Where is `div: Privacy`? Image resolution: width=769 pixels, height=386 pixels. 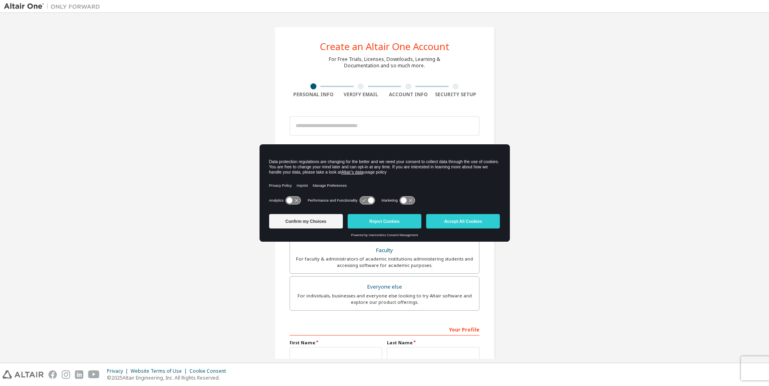 div: Privacy is located at coordinates (119, 371).